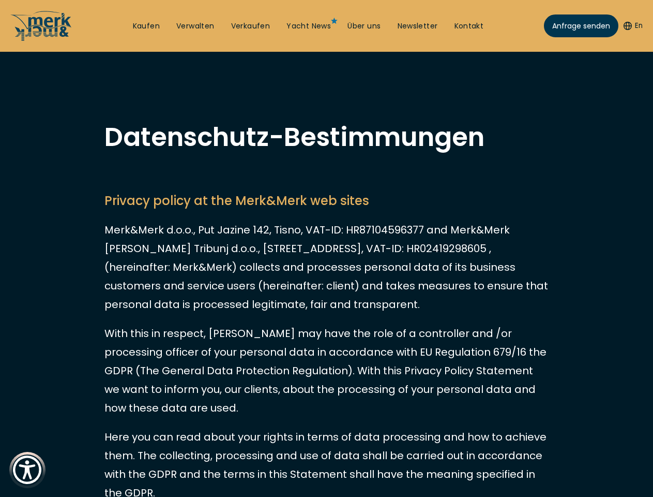 Image resolution: width=653 pixels, height=497 pixels. What do you see at coordinates (364, 26) in the screenshot?
I see `a: Über uns` at bounding box center [364, 26].